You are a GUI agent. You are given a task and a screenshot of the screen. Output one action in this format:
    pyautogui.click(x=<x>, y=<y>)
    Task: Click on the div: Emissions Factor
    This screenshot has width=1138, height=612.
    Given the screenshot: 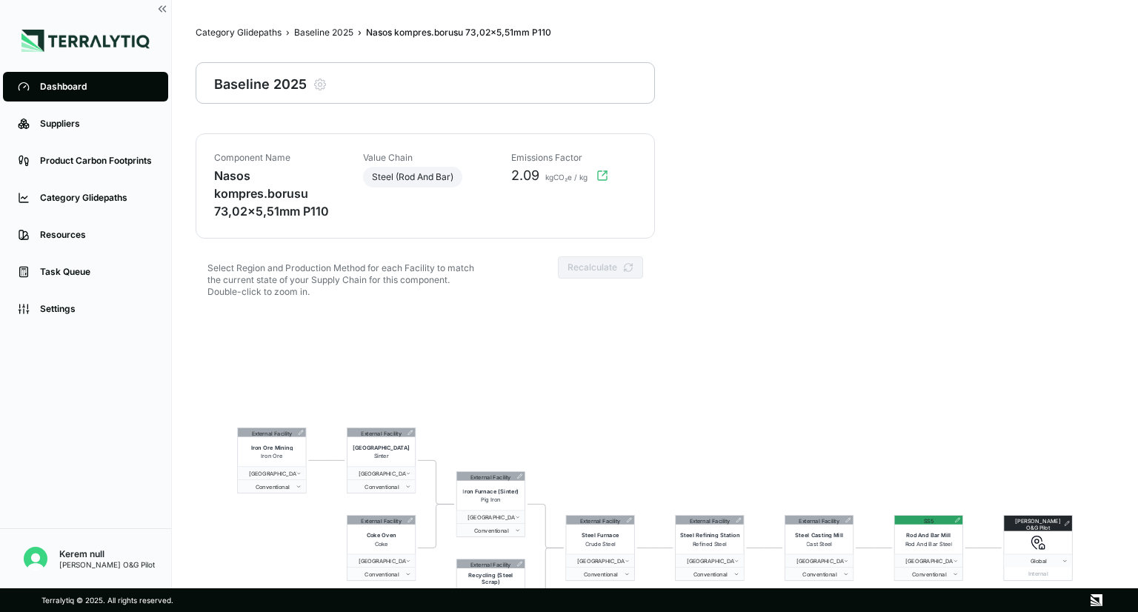 What is the action you would take?
    pyautogui.click(x=574, y=158)
    